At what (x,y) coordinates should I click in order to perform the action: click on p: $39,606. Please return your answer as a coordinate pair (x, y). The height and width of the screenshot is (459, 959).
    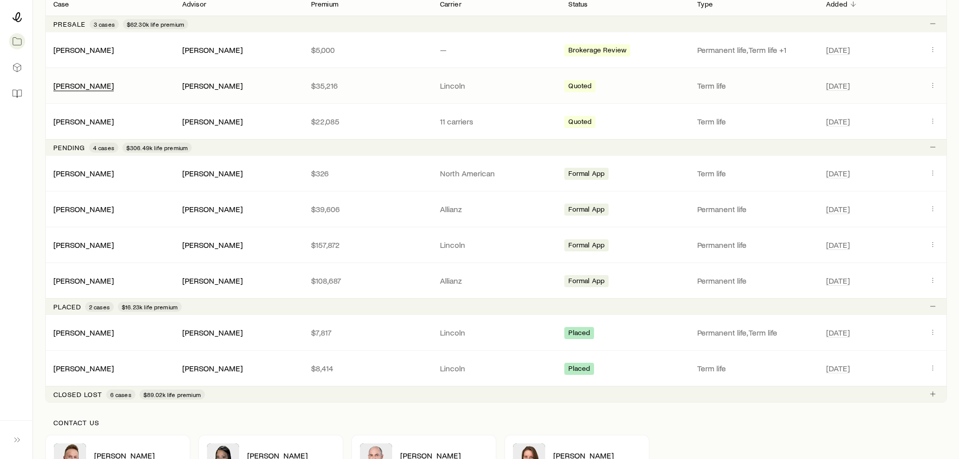
    Looking at the image, I should click on (368, 209).